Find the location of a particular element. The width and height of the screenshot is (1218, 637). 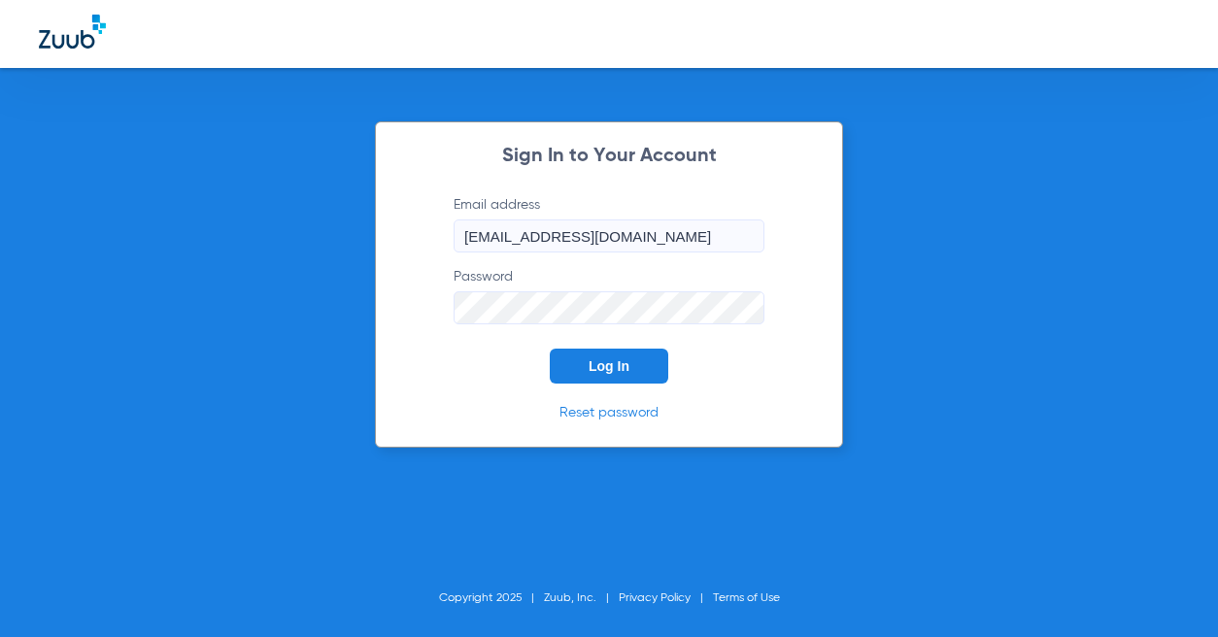

a: Reset password is located at coordinates (609, 413).